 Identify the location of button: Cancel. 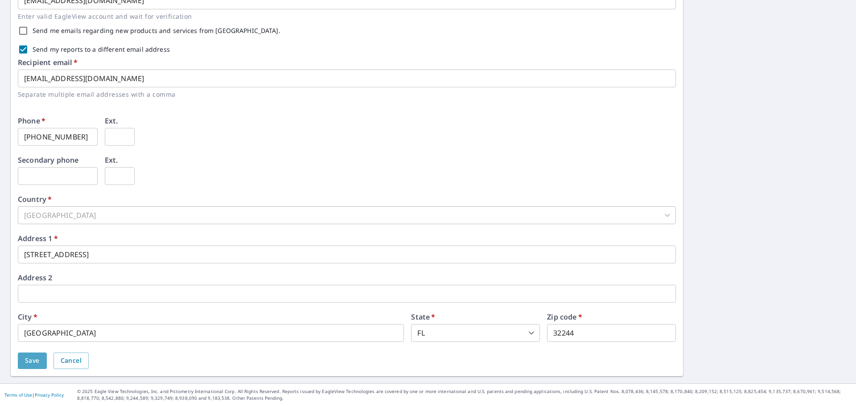
(71, 361).